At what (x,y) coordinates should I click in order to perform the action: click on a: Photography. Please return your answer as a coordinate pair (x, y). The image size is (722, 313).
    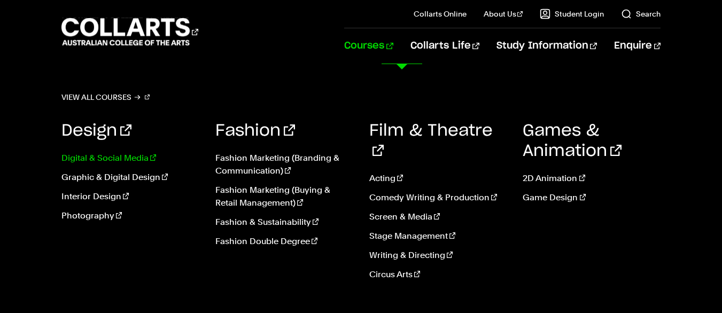
    Looking at the image, I should click on (130, 216).